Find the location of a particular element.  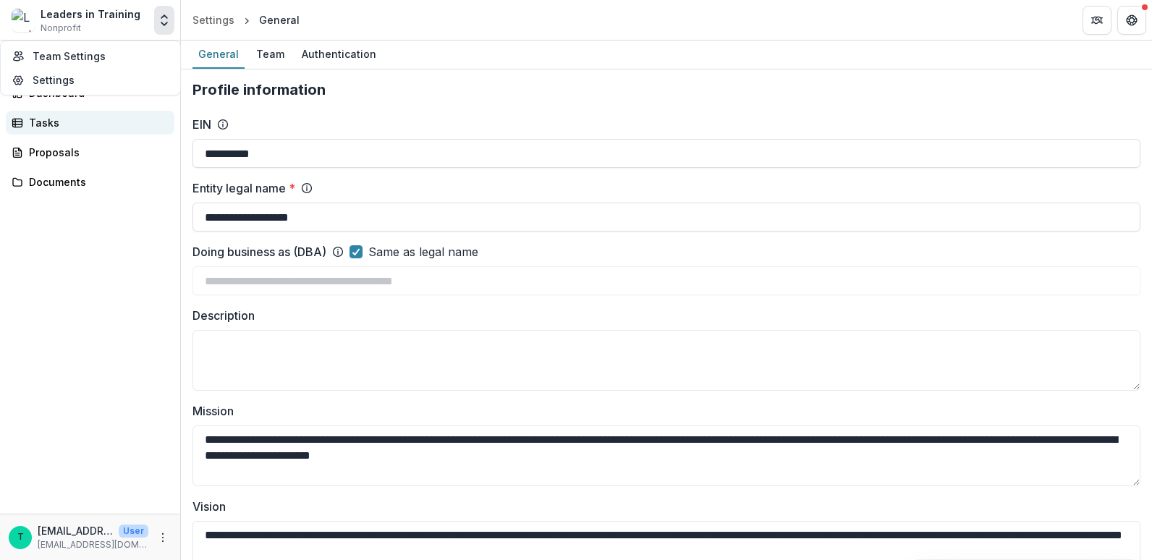

div: Proposals is located at coordinates (96, 152).